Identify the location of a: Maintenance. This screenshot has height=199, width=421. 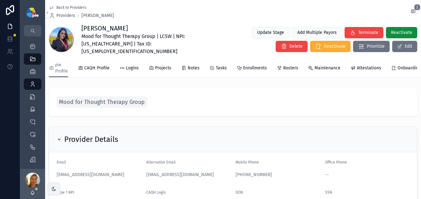
(324, 69).